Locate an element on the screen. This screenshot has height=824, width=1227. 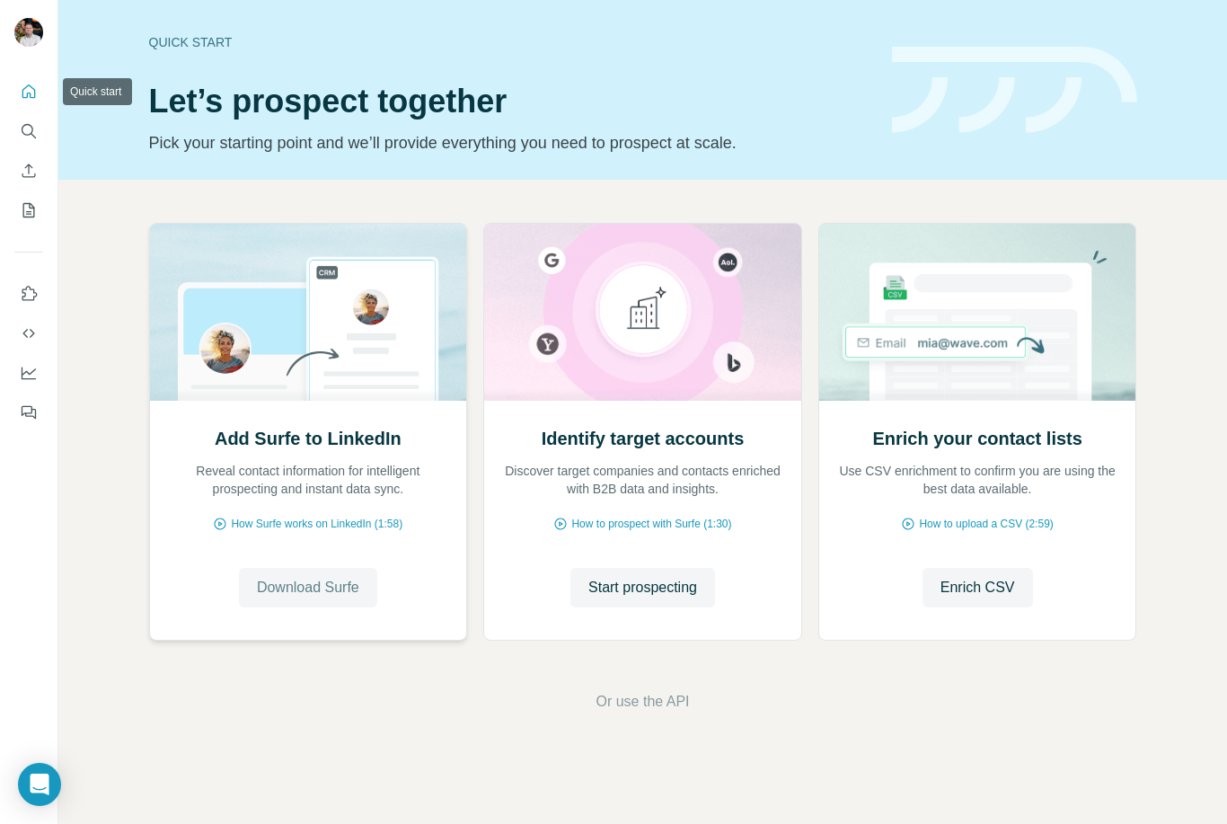
span: How to upload a CSV (2:59) is located at coordinates (985, 524).